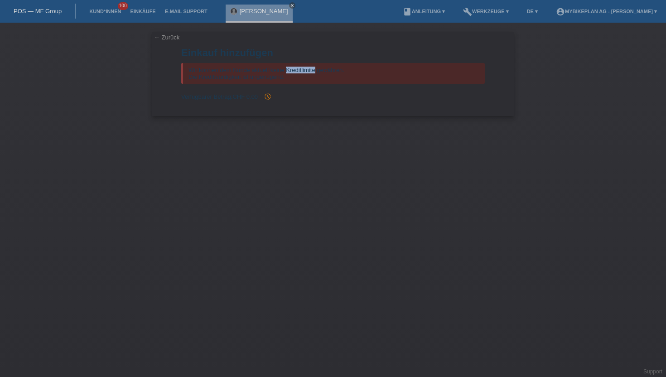  I want to click on a: DE ▾, so click(532, 11).